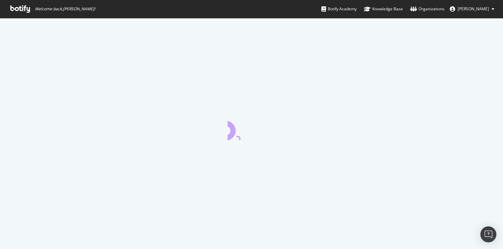 Image resolution: width=503 pixels, height=249 pixels. I want to click on div: animation, so click(252, 128).